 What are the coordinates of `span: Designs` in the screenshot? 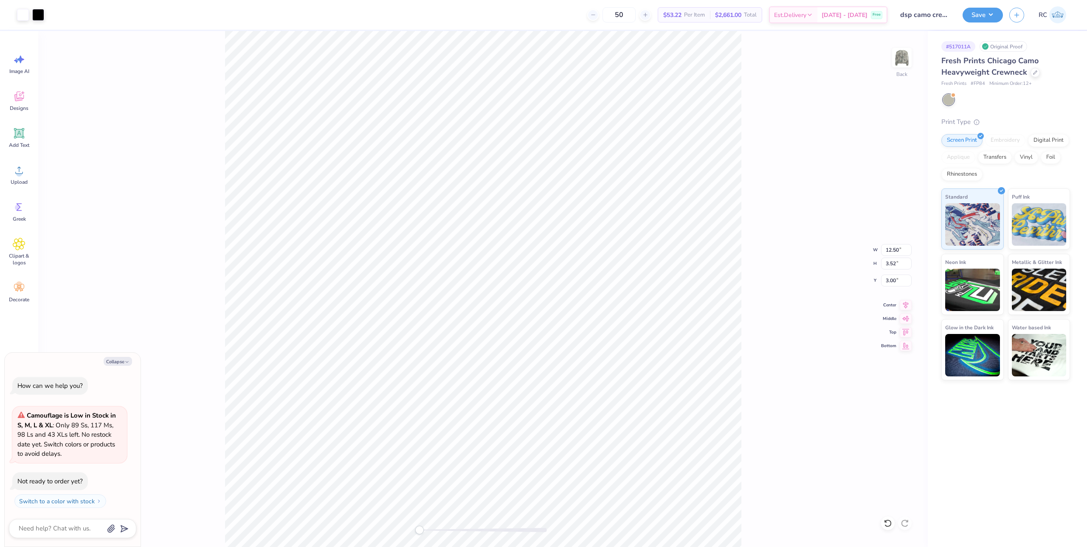 It's located at (19, 108).